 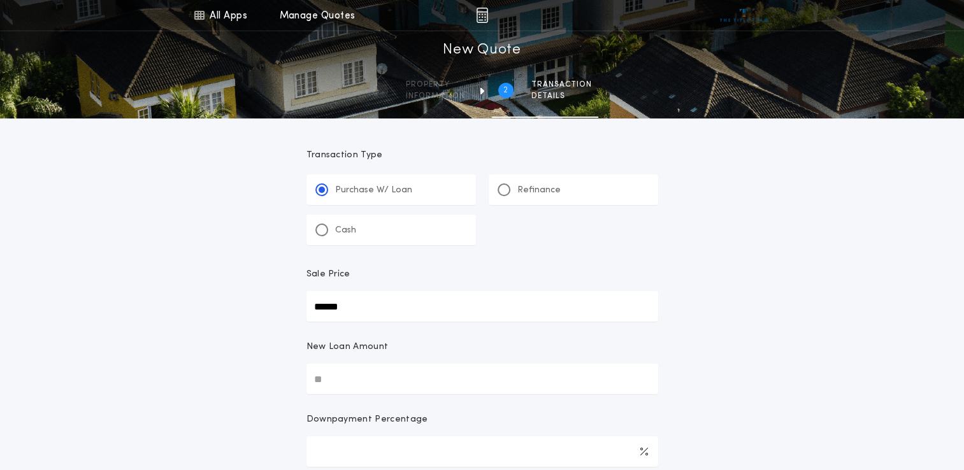 What do you see at coordinates (744, 15) in the screenshot?
I see `img: vs-icon` at bounding box center [744, 15].